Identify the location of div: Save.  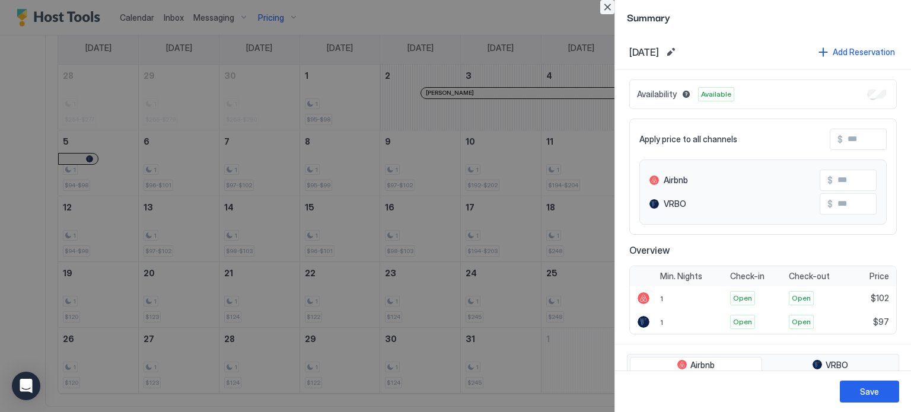
(869, 391).